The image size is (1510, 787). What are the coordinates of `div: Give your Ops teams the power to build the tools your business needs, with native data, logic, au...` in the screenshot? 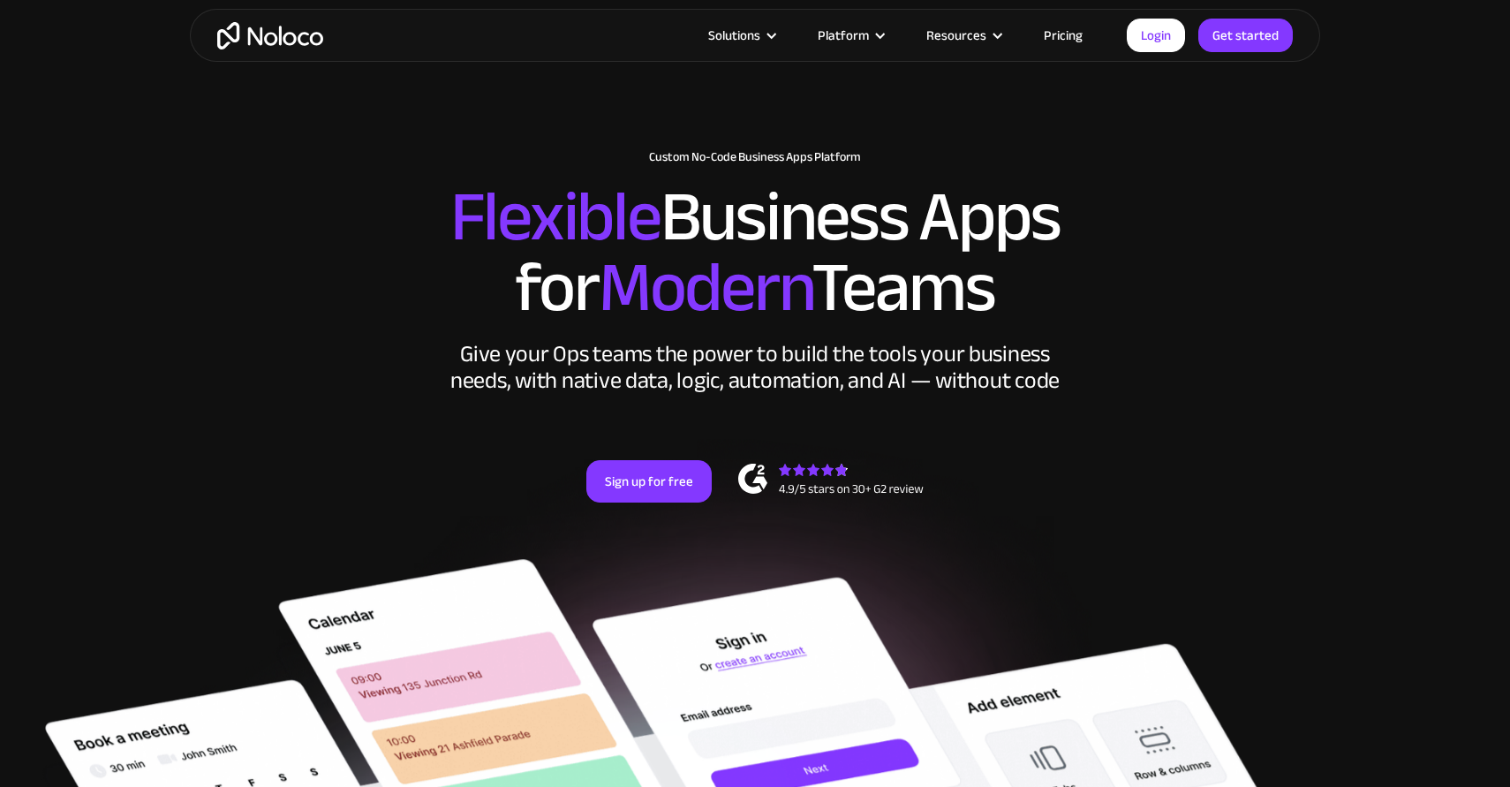 It's located at (755, 367).